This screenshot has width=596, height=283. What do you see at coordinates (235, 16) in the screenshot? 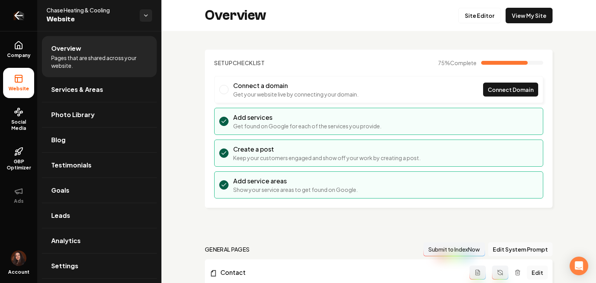
I see `h2: Overview` at bounding box center [235, 16].